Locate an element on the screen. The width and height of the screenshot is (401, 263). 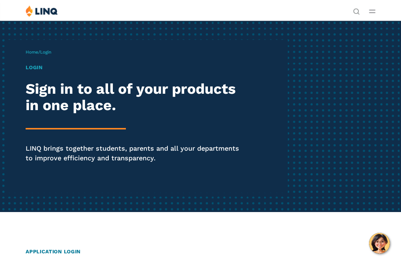
button: Hello, have a question? Let’s chat. is located at coordinates (380, 243).